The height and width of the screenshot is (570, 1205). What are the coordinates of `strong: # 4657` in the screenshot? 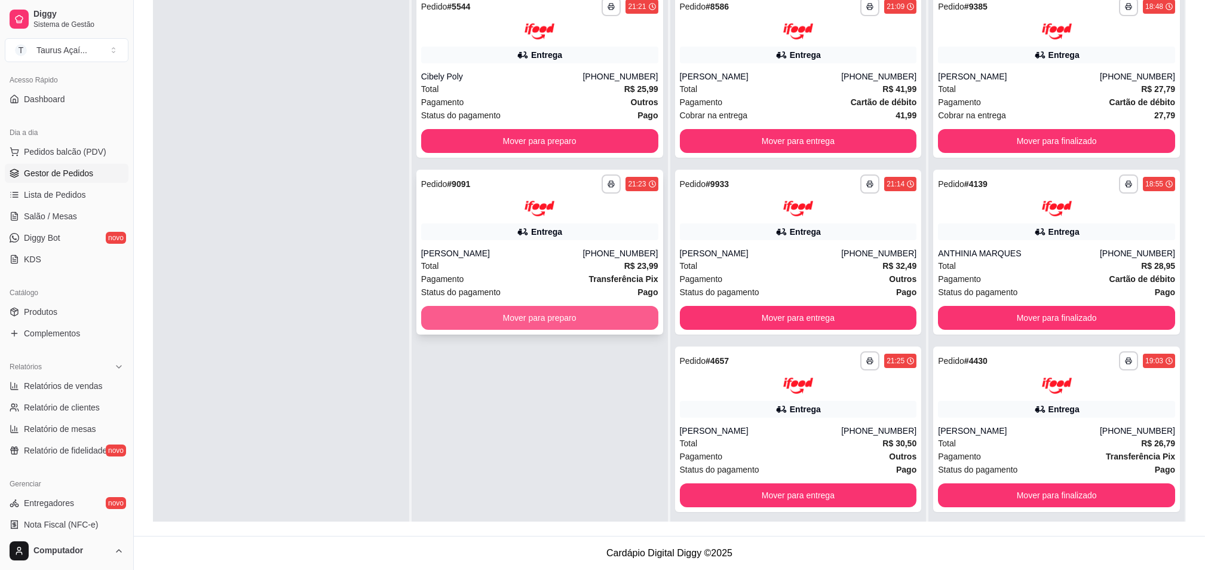 It's located at (717, 361).